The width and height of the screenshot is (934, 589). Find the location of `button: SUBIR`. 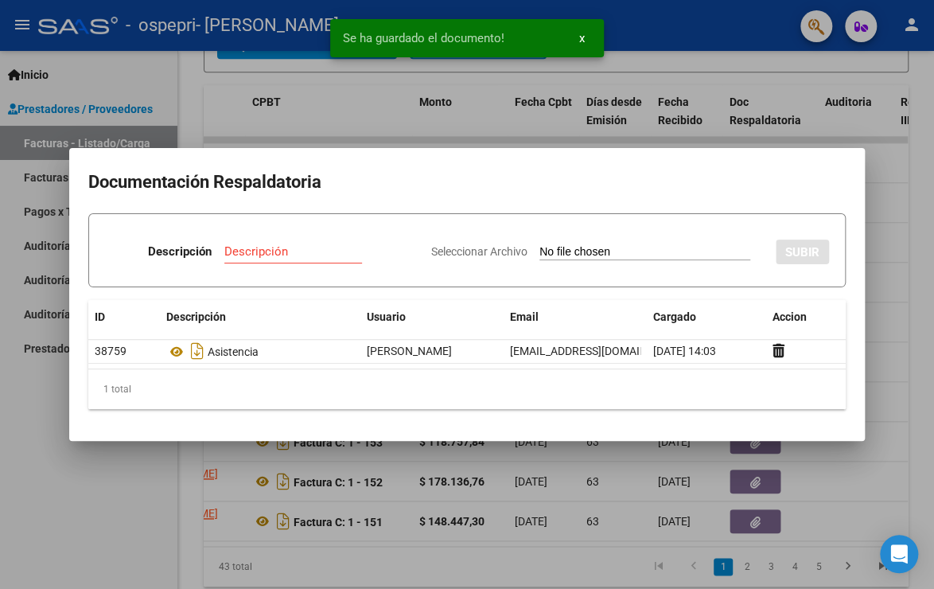

button: SUBIR is located at coordinates (802, 251).